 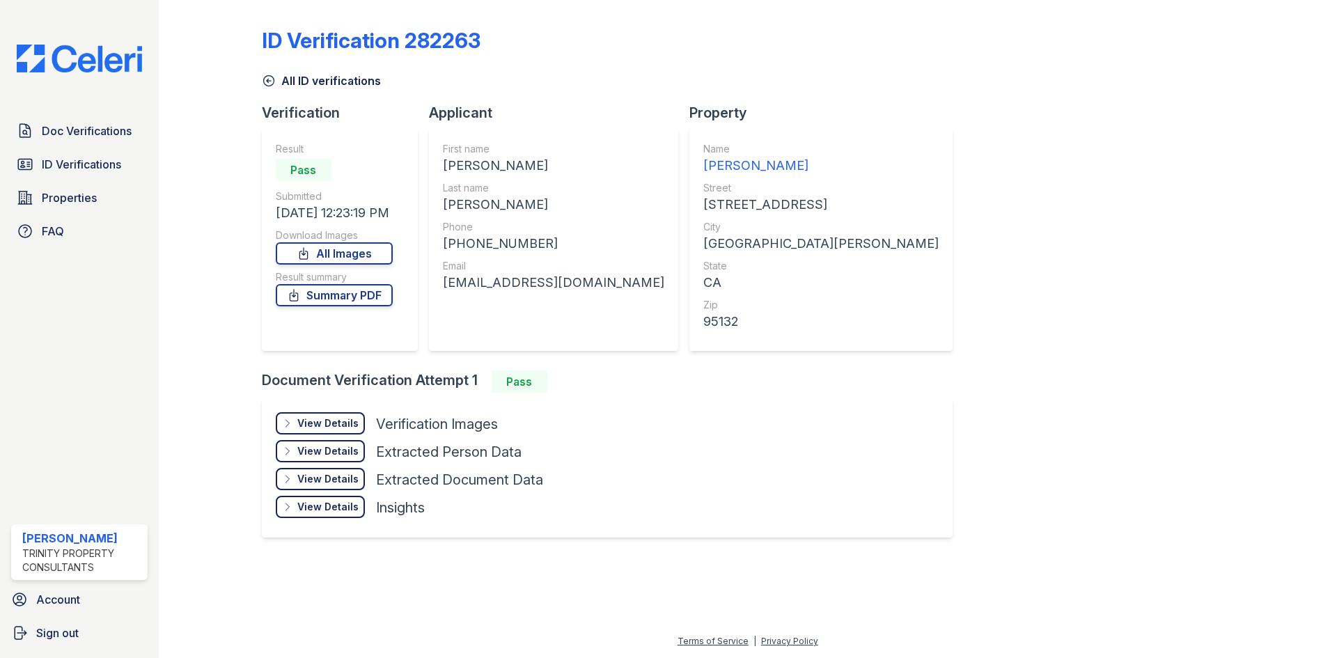 I want to click on div: Result, so click(x=334, y=149).